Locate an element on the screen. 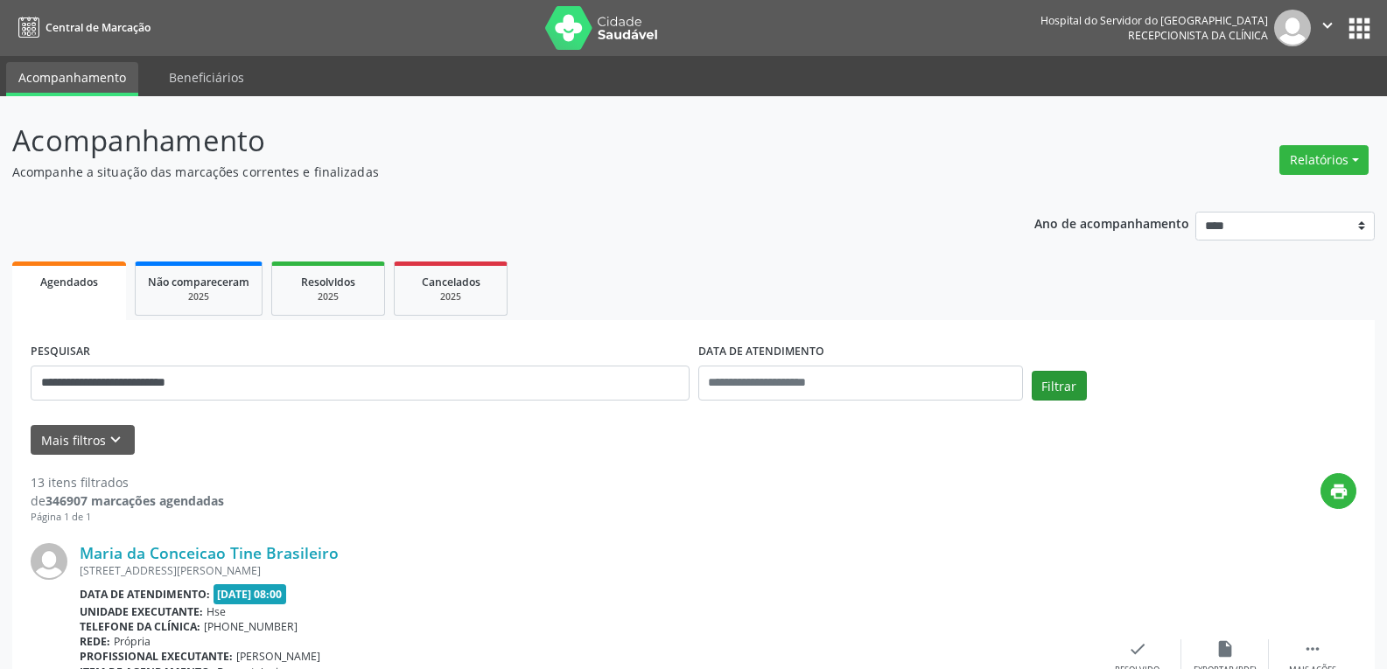 This screenshot has width=1387, height=669. span: Não compareceram is located at coordinates (199, 282).